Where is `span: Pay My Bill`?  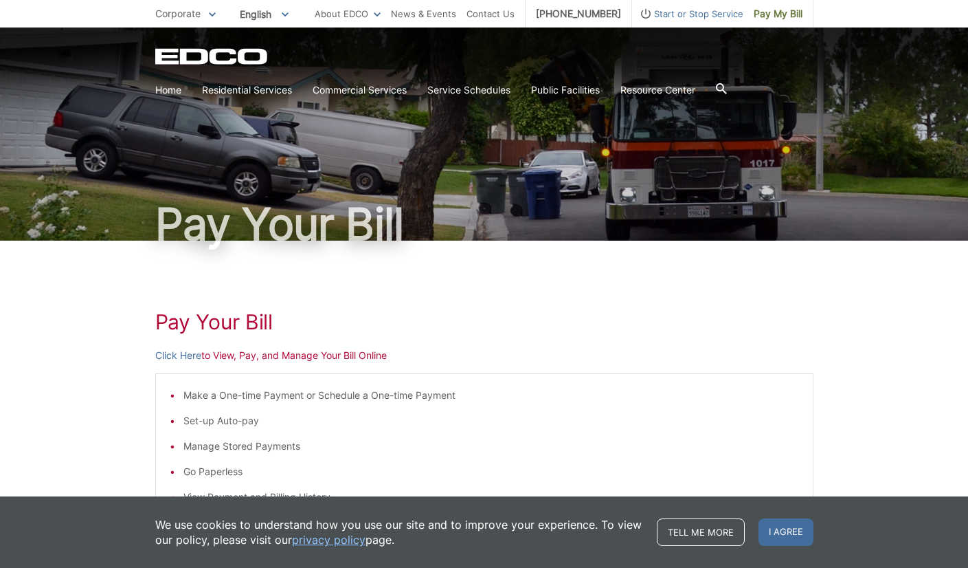 span: Pay My Bill is located at coordinates (778, 14).